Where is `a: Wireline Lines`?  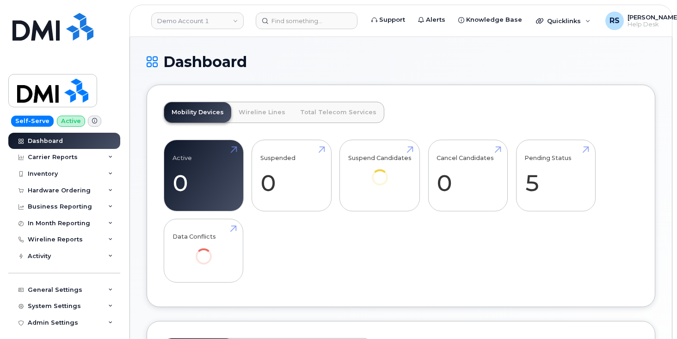 a: Wireline Lines is located at coordinates (262, 112).